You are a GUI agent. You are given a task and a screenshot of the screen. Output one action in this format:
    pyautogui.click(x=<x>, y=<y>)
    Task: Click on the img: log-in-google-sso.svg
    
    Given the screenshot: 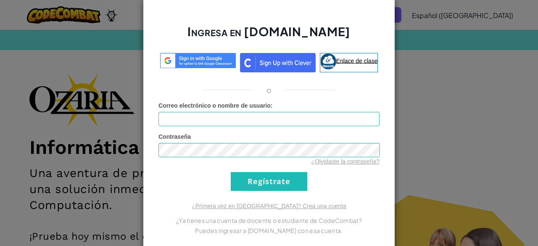 What is the action you would take?
    pyautogui.click(x=198, y=61)
    